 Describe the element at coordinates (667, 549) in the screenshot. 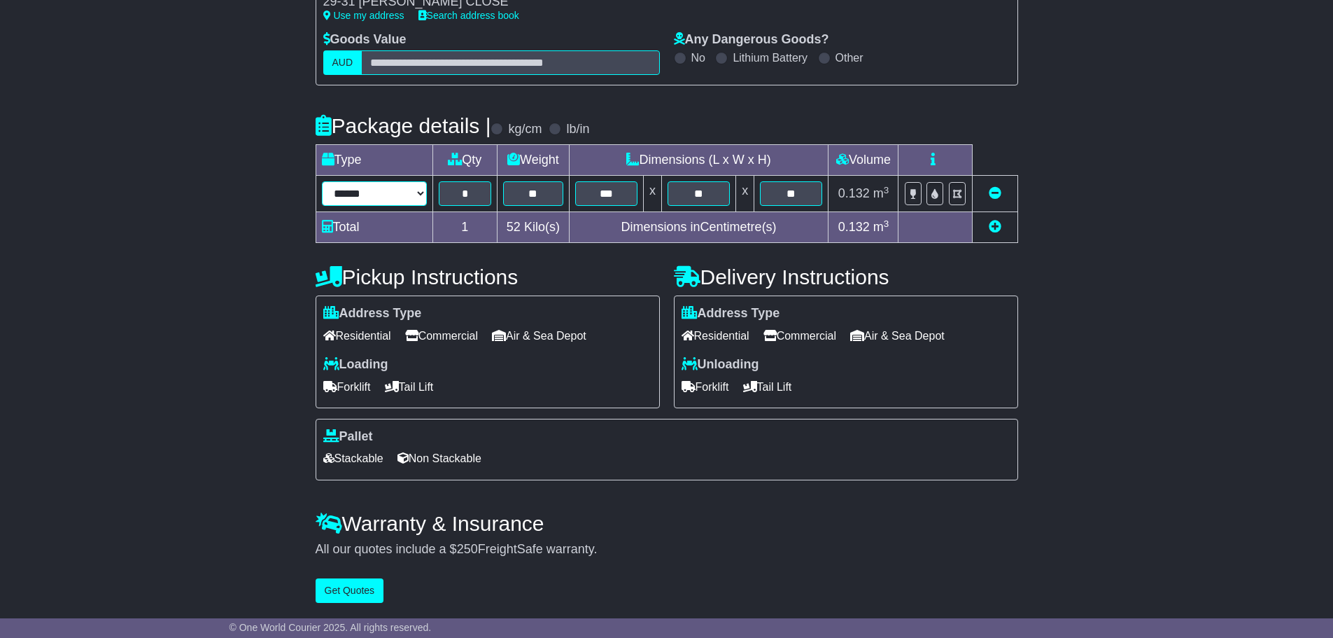

I see `div: All our quotes include a $ FreightSafe warranty.` at that location.